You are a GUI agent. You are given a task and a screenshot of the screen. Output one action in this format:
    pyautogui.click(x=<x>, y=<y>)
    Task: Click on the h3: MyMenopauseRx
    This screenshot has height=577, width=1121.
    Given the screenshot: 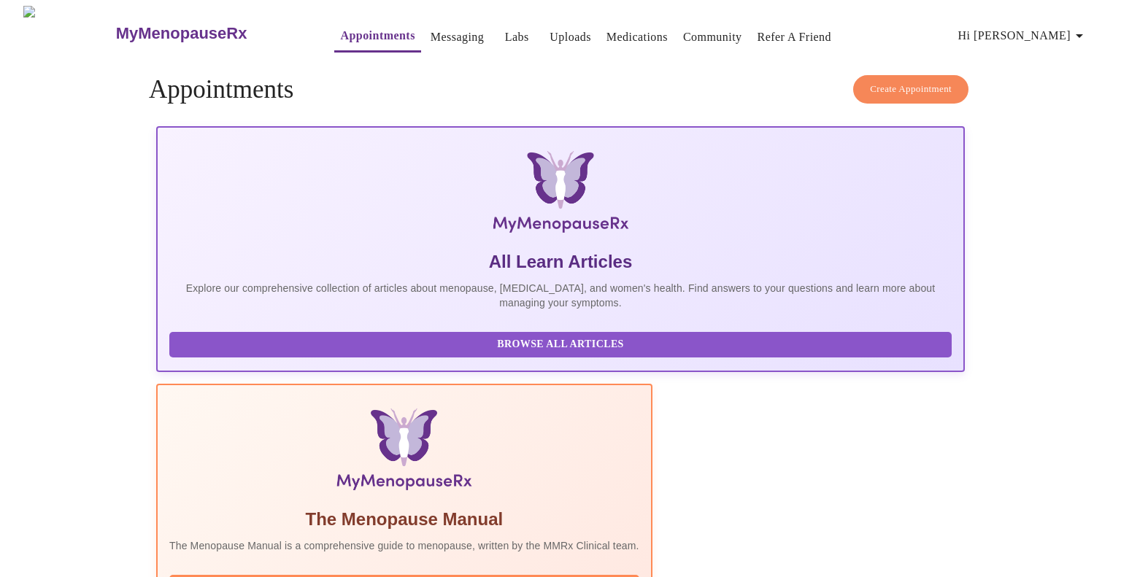 What is the action you would take?
    pyautogui.click(x=182, y=34)
    